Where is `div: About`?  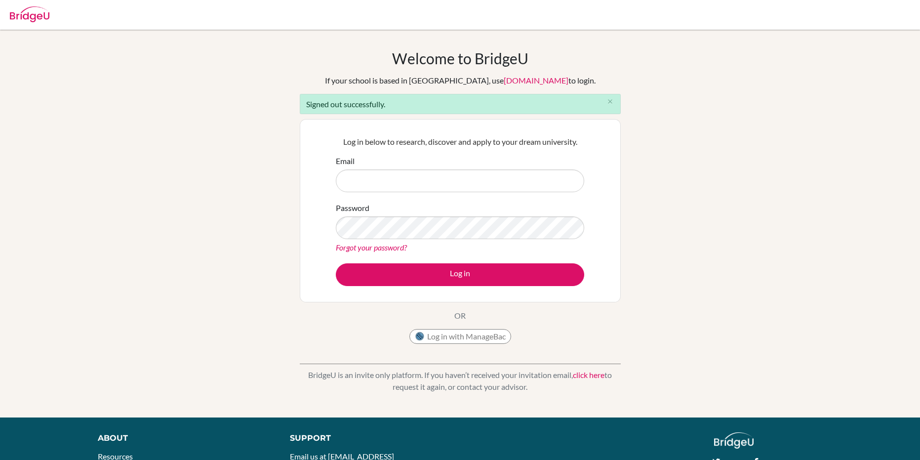 div: About is located at coordinates (183, 438).